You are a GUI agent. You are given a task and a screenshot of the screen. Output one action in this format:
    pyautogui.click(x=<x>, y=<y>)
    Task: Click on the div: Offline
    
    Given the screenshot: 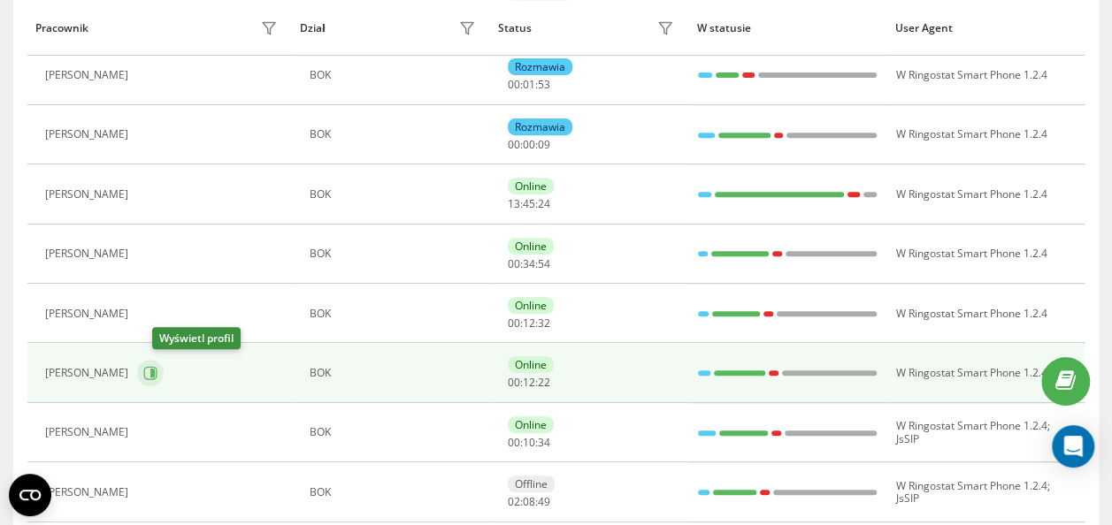 What is the action you would take?
    pyautogui.click(x=531, y=484)
    